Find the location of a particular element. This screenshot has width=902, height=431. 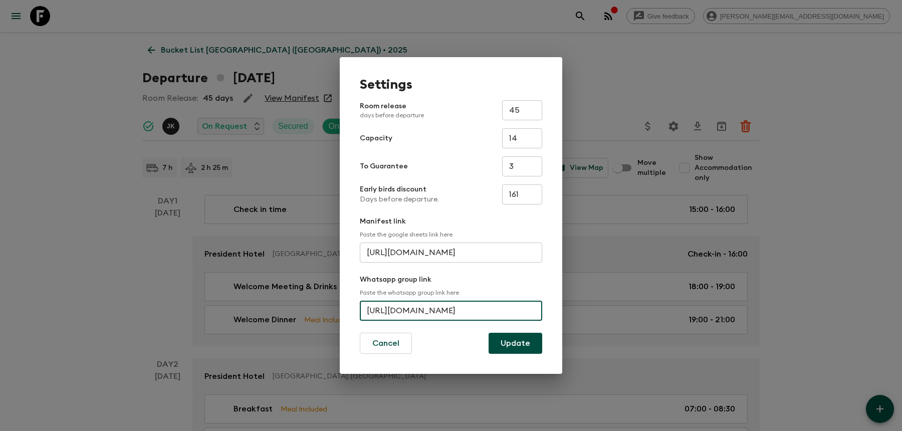

p: Capacity is located at coordinates (376, 138).